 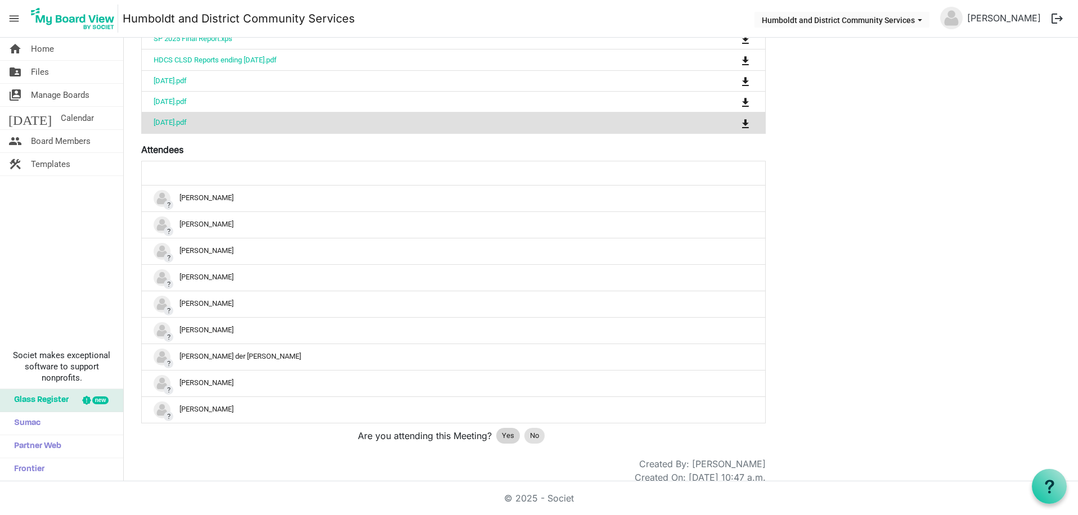 I want to click on div: No, so click(x=535, y=436).